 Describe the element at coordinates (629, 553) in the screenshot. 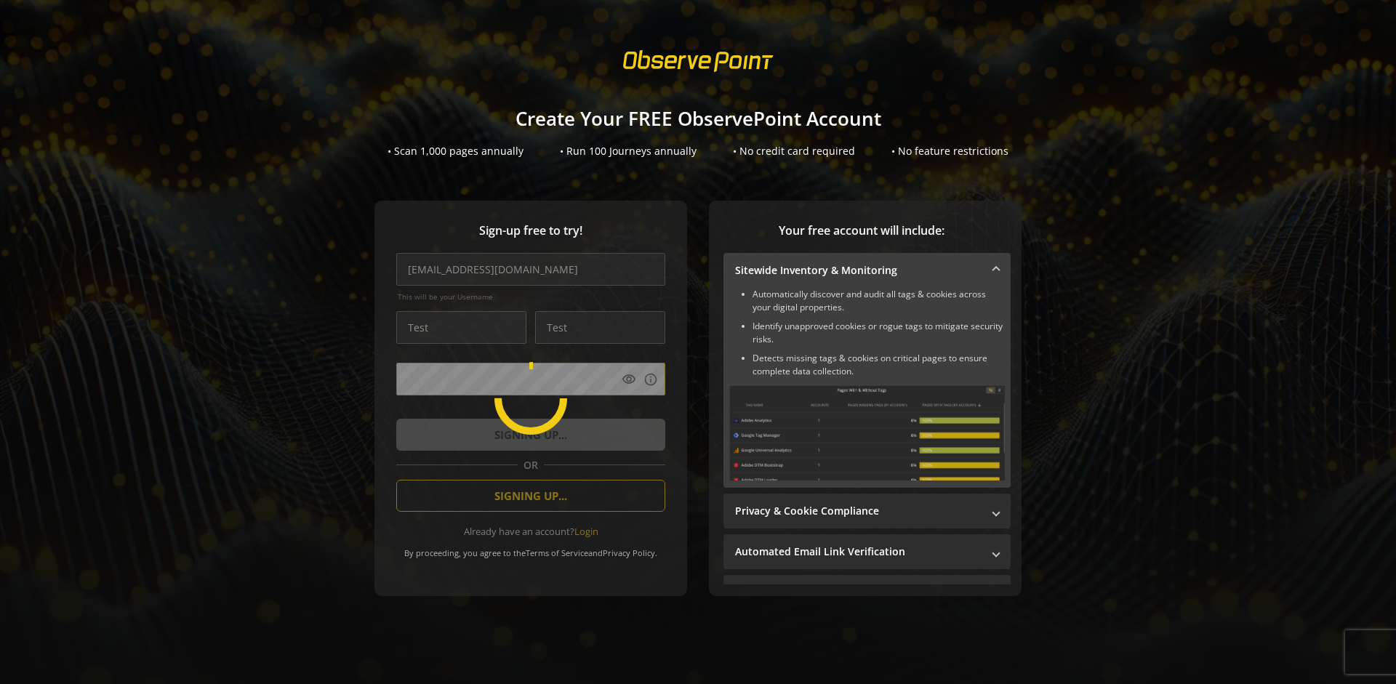

I see `a: Privacy Policy` at that location.